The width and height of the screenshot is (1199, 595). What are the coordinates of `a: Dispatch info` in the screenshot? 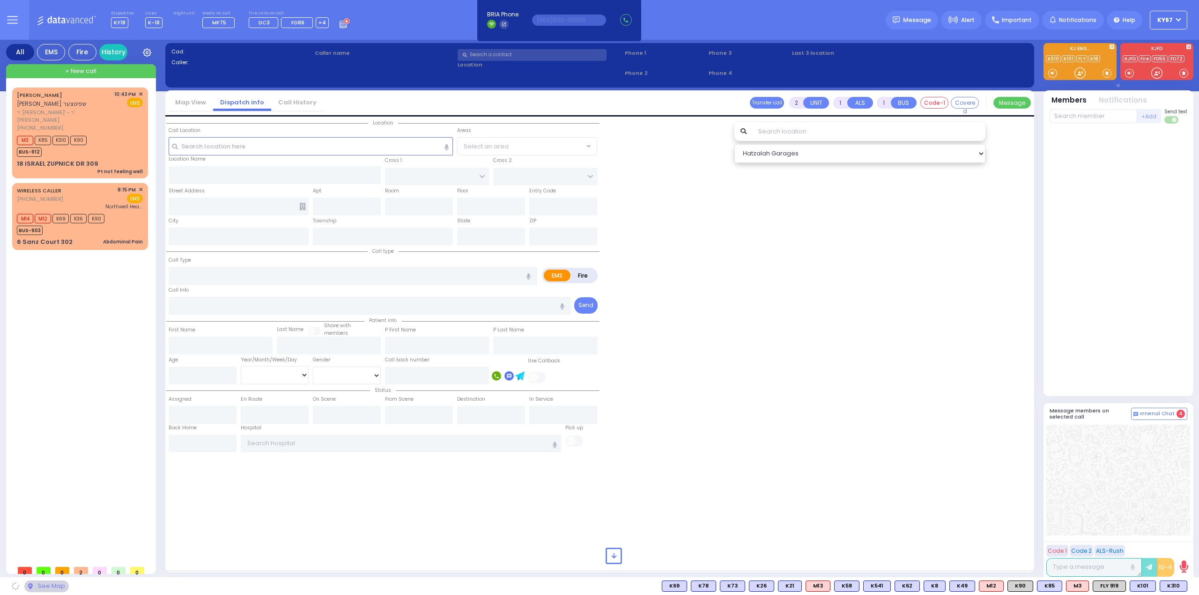 It's located at (242, 102).